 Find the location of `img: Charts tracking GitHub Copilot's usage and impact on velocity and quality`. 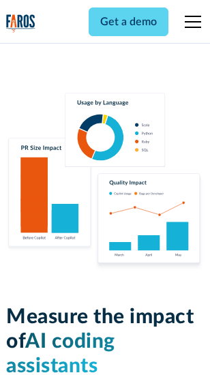

img: Charts tracking GitHub Copilot's usage and impact on velocity and quality is located at coordinates (105, 182).